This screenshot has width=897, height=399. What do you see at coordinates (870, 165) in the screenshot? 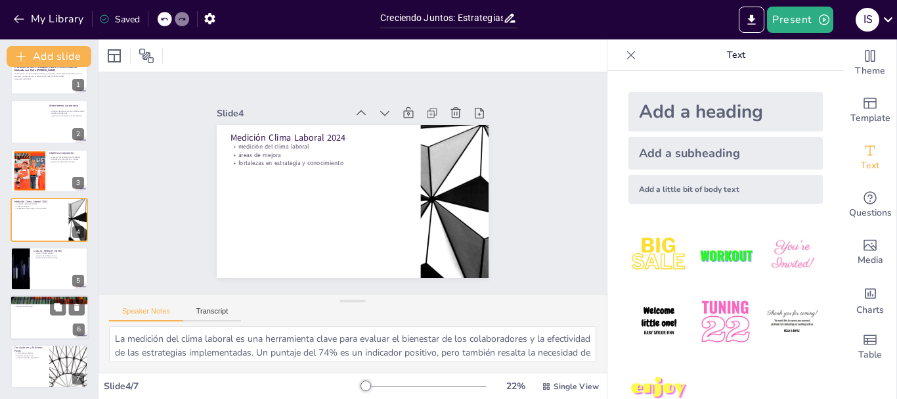
I see `span: Text` at bounding box center [870, 165].